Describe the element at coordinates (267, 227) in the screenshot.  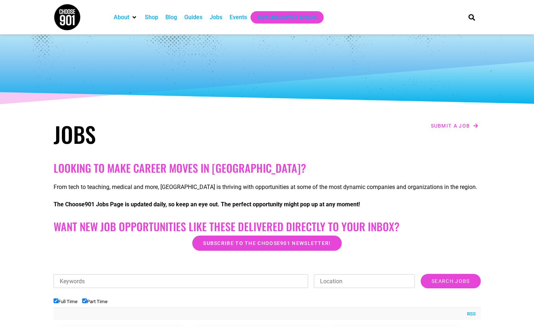
I see `h2: Want New Job Opportunities like these Delivered Directly to your Inbox?` at that location.